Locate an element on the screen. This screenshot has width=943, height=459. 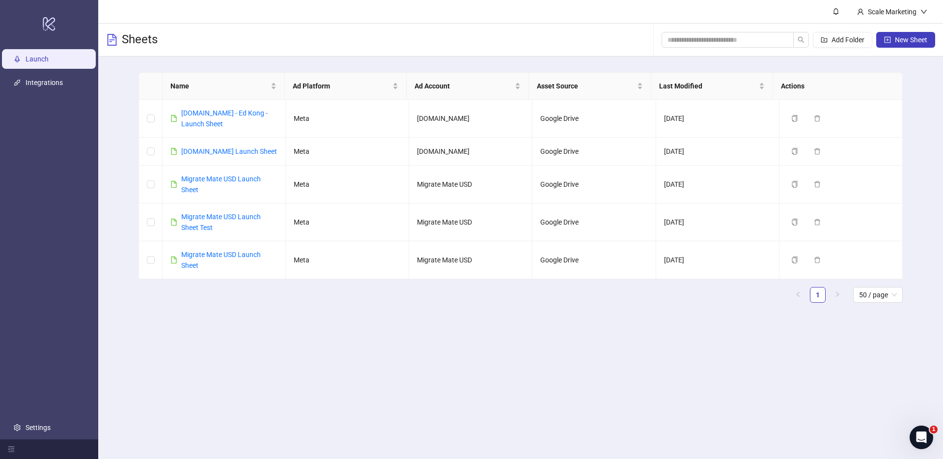
a: Settings is located at coordinates (38, 427).